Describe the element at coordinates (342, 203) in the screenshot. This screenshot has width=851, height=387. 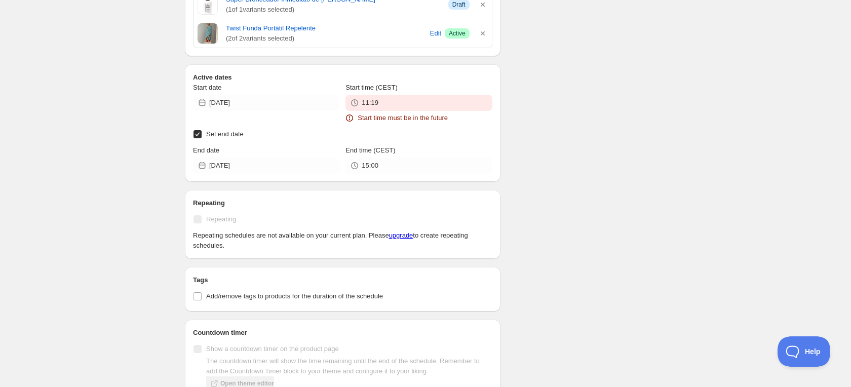
I see `h2: Repeating` at that location.